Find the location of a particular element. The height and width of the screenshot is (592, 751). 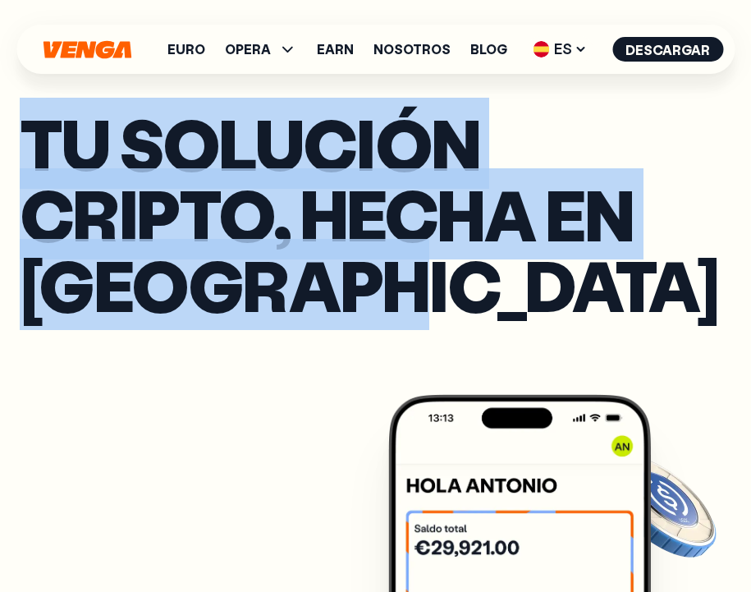

a: Blog is located at coordinates (489, 49).